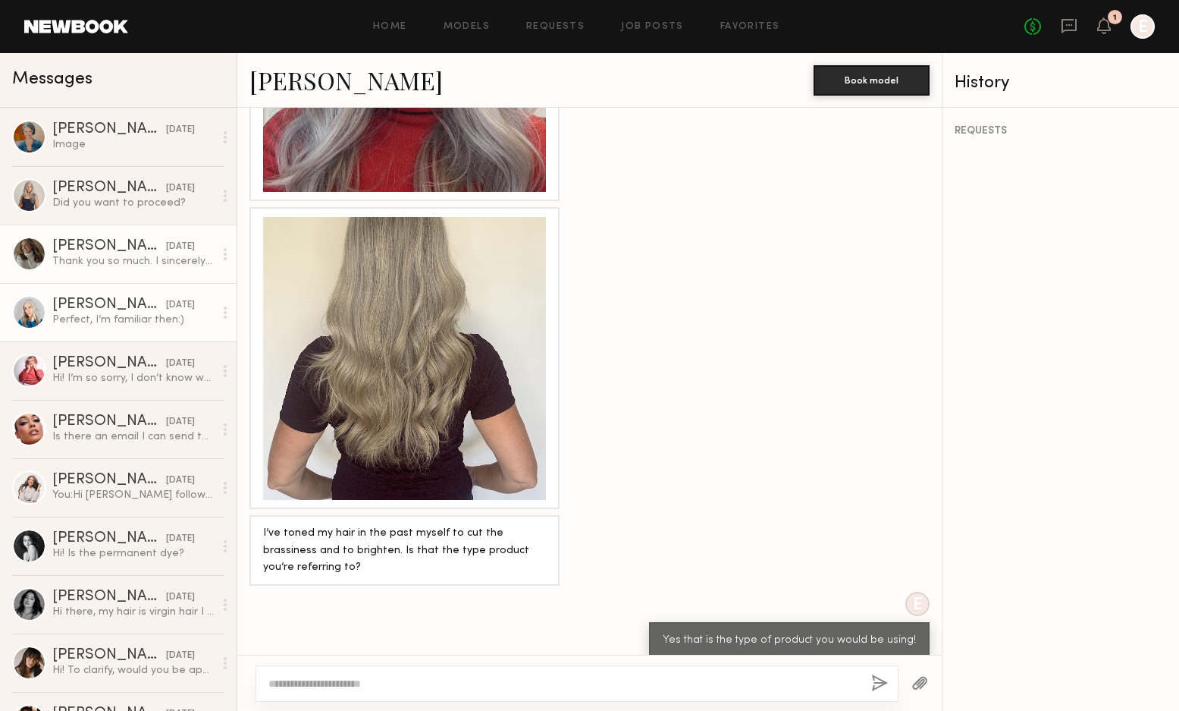 This screenshot has width=1179, height=711. What do you see at coordinates (390, 27) in the screenshot?
I see `a: Home` at bounding box center [390, 27].